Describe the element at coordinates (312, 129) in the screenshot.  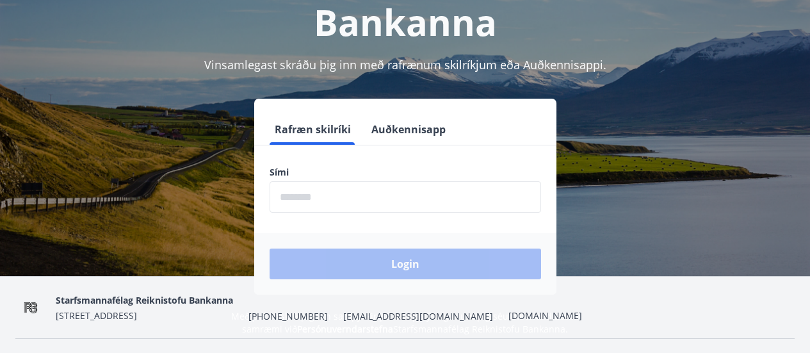
I see `button: Rafræn skilríki` at that location.